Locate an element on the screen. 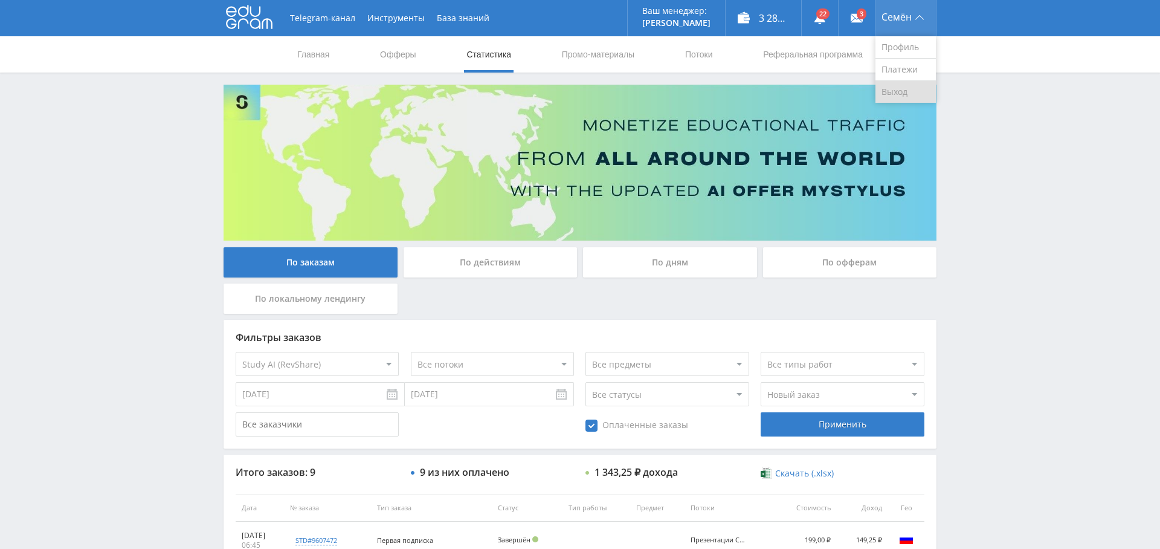 This screenshot has width=1160, height=549. th: Потоки is located at coordinates (729, 508).